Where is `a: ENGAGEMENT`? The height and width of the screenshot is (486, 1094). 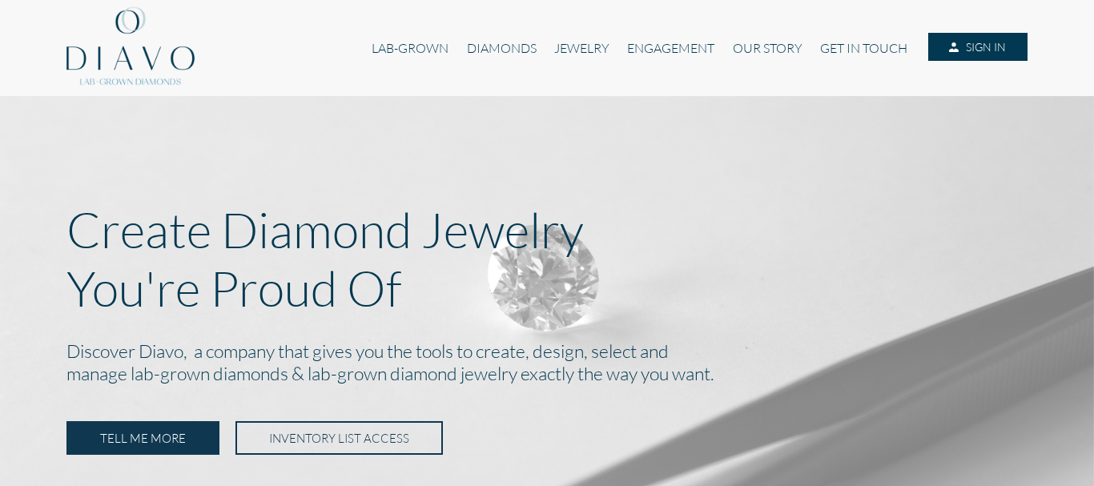 a: ENGAGEMENT is located at coordinates (670, 48).